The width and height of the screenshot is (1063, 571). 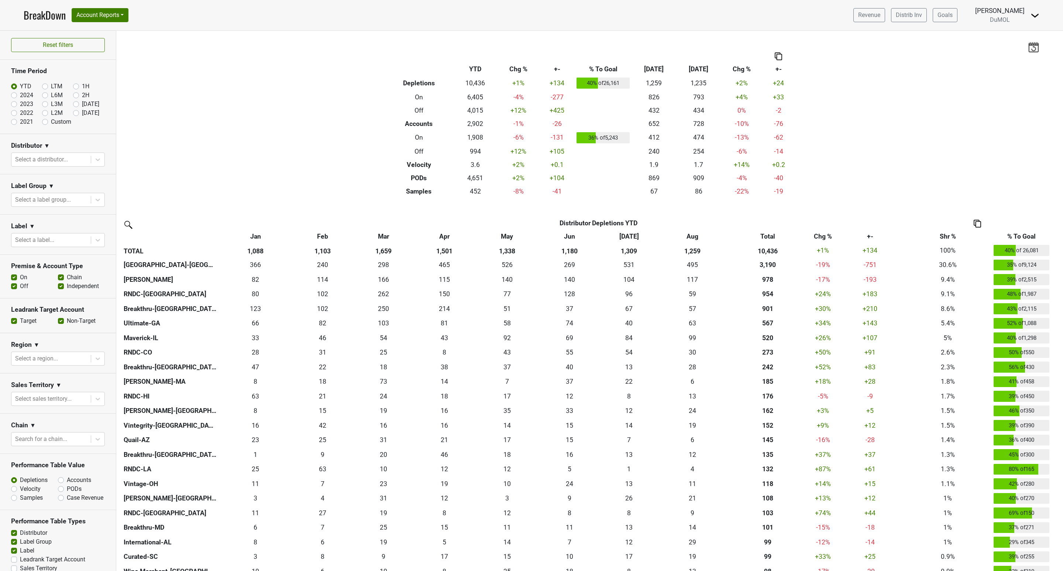 I want to click on td: 122.51, so click(x=255, y=309).